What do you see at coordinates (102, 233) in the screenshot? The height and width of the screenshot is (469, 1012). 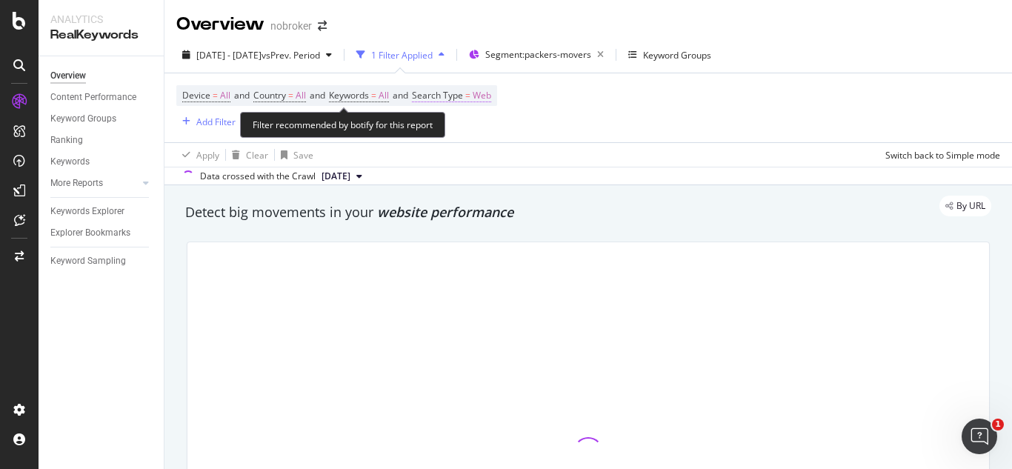 I see `a: Explorer Bookmarks` at bounding box center [102, 233].